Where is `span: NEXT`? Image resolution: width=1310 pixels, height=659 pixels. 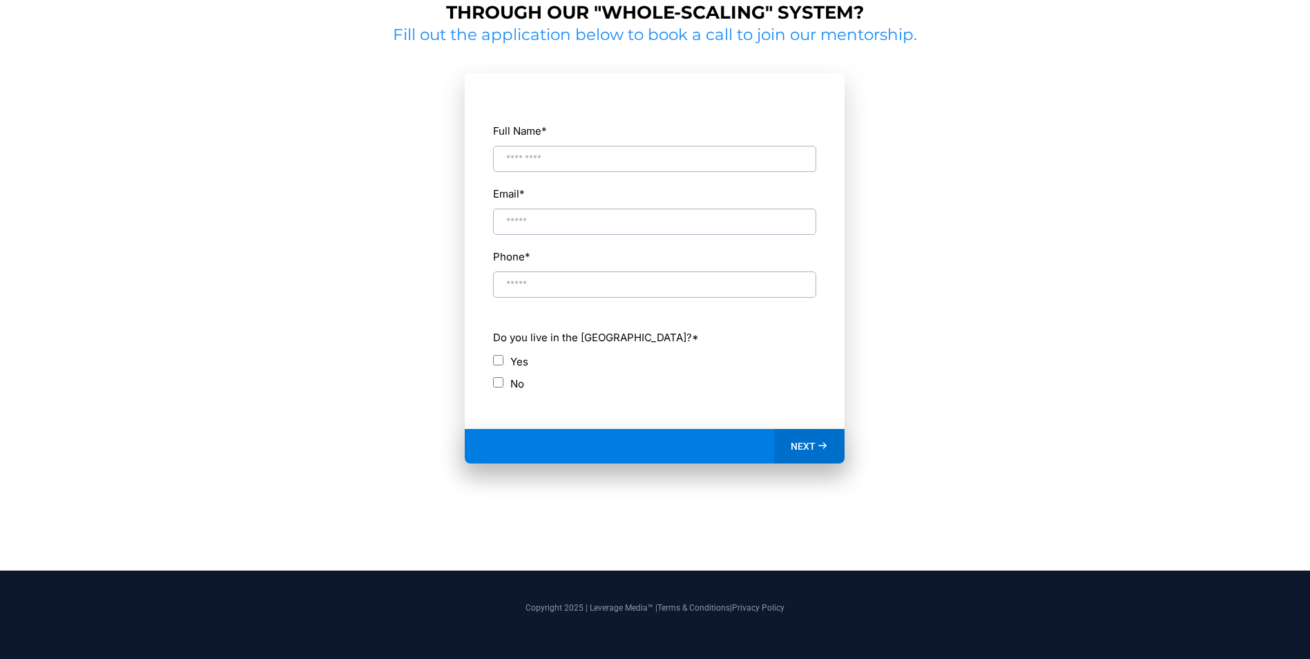
span: NEXT is located at coordinates (803, 446).